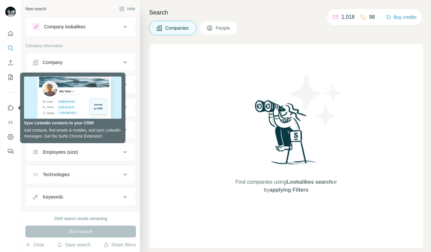 The height and width of the screenshot is (252, 431). Describe the element at coordinates (120, 244) in the screenshot. I see `button: Share filters` at that location.